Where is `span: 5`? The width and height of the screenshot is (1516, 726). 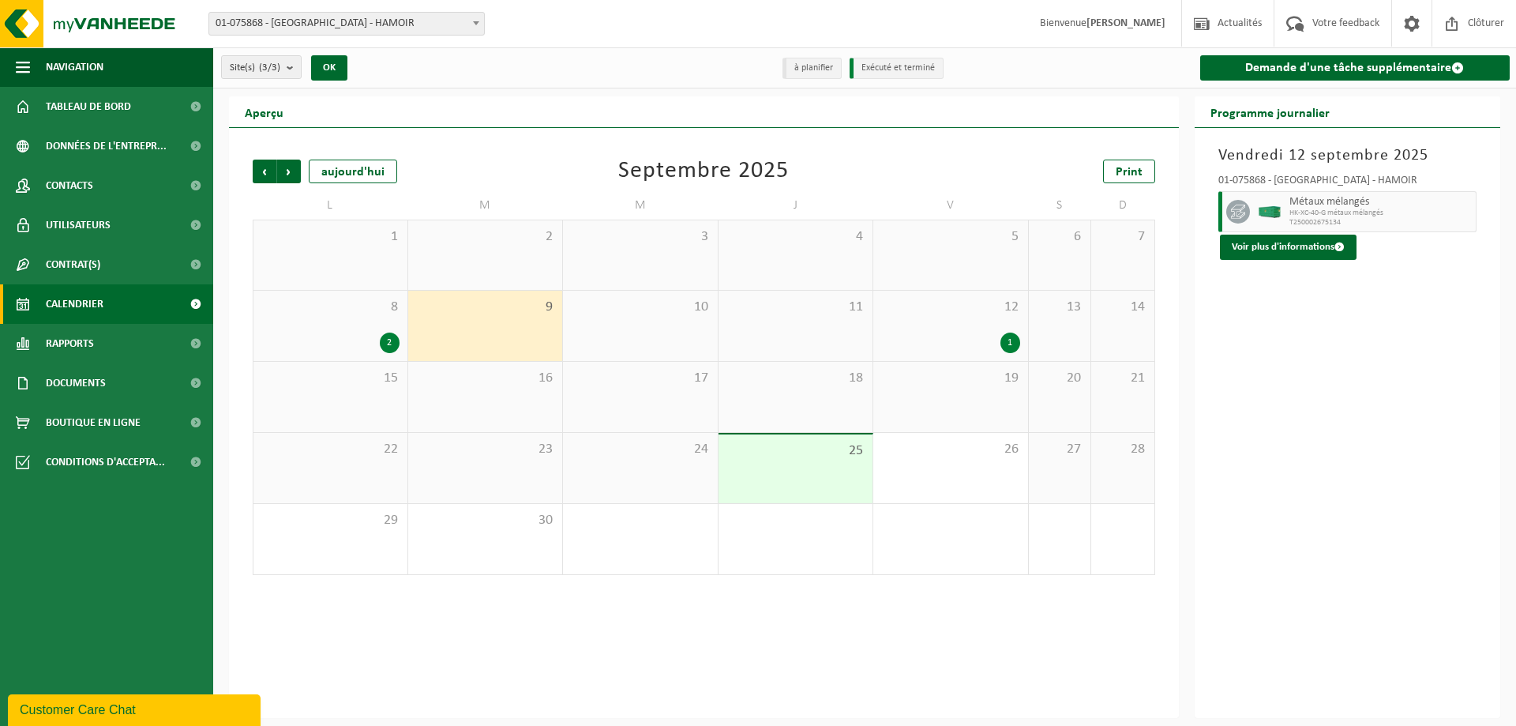
span: 5 is located at coordinates (951, 237).